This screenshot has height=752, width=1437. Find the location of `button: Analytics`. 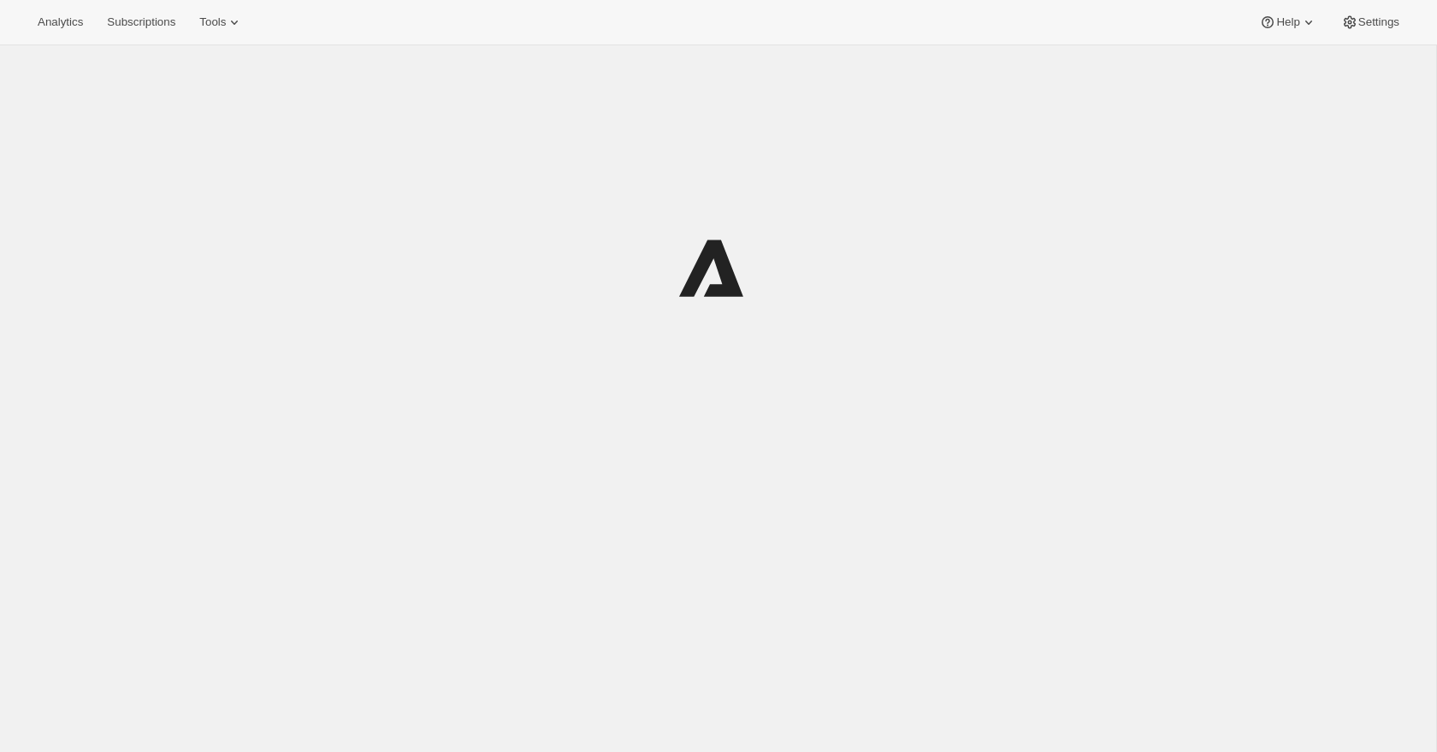

button: Analytics is located at coordinates (60, 22).